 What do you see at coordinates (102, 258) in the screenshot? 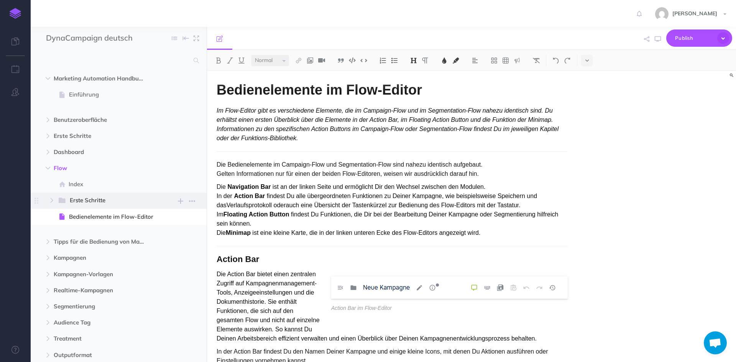
I see `span: Kampagnen` at bounding box center [102, 258].